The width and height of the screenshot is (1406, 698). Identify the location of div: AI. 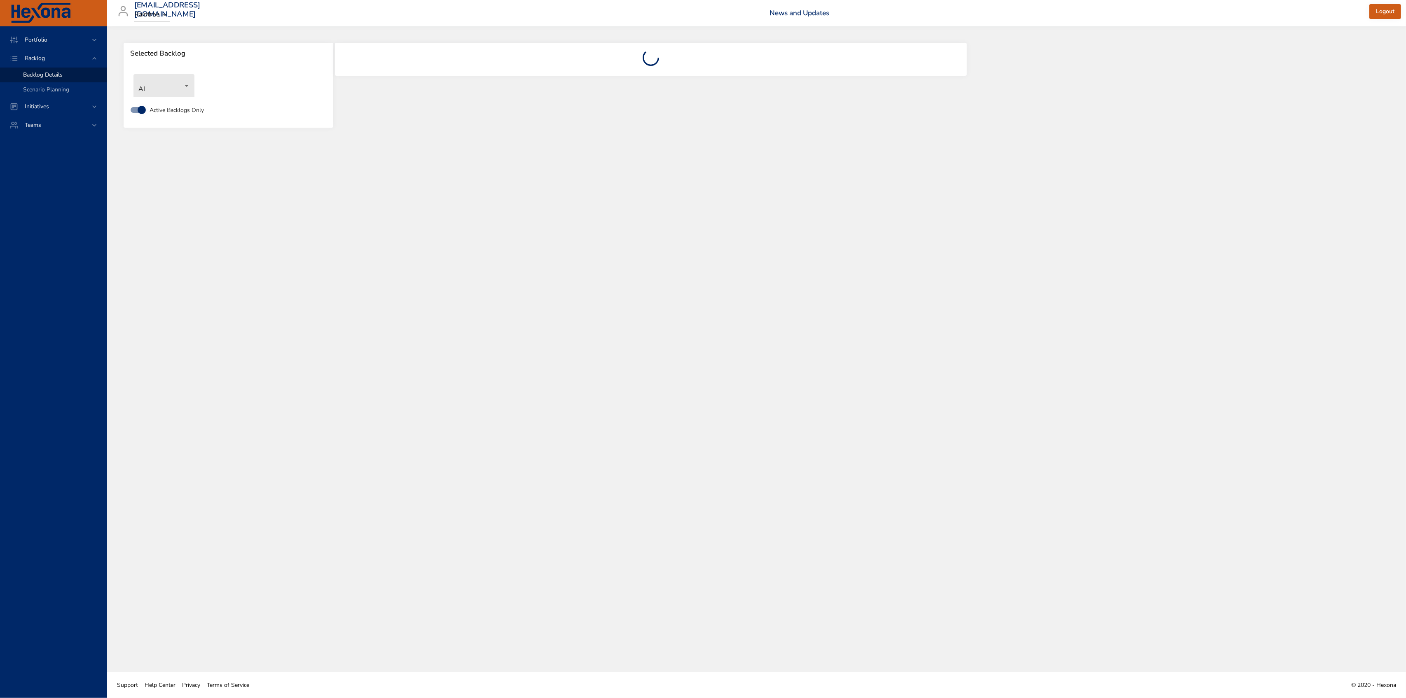
(164, 86).